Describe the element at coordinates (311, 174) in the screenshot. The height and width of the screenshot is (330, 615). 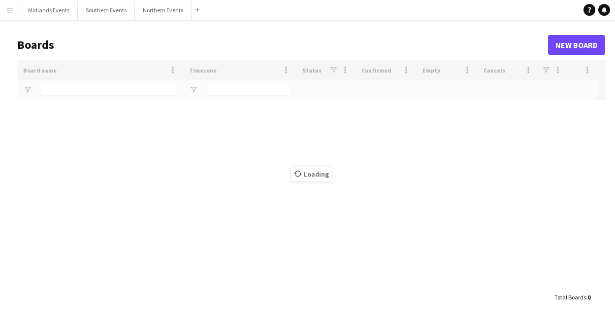
I see `span: Loading` at that location.